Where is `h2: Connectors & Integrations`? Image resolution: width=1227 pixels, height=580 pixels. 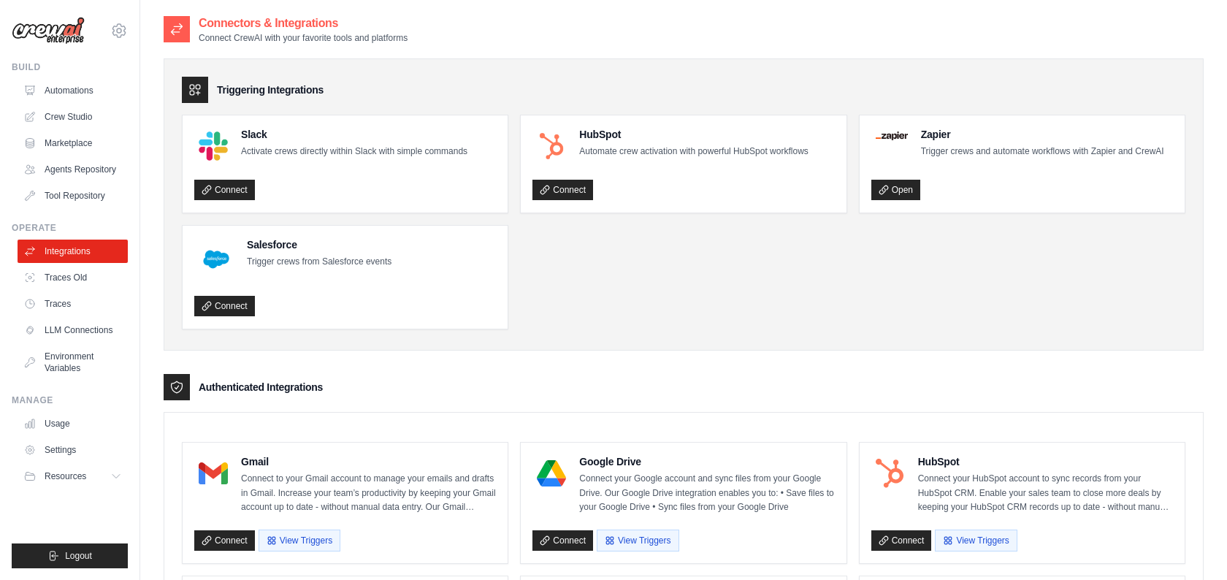
h2: Connectors & Integrations is located at coordinates (303, 23).